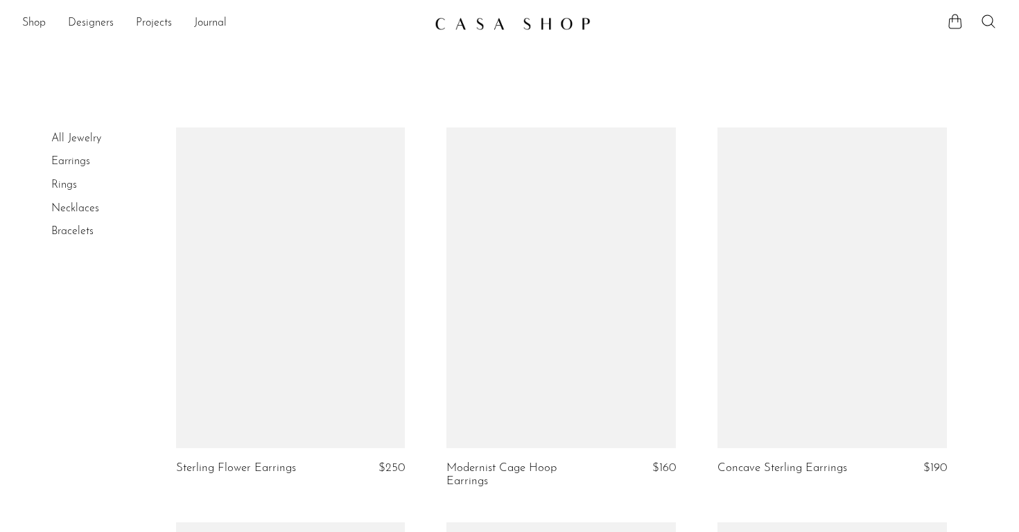 This screenshot has width=1019, height=532. What do you see at coordinates (76, 139) in the screenshot?
I see `a: All Jewelry` at bounding box center [76, 139].